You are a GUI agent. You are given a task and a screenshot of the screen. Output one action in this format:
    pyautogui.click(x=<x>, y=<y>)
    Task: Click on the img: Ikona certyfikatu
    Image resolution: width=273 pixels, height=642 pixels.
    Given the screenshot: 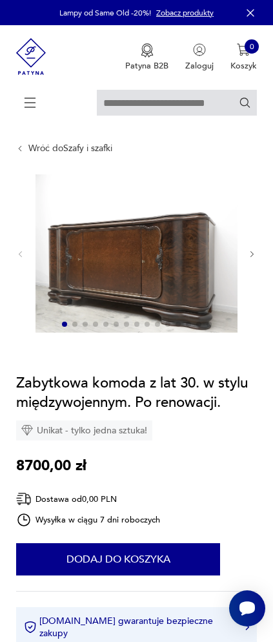 What is the action you would take?
    pyautogui.click(x=30, y=627)
    